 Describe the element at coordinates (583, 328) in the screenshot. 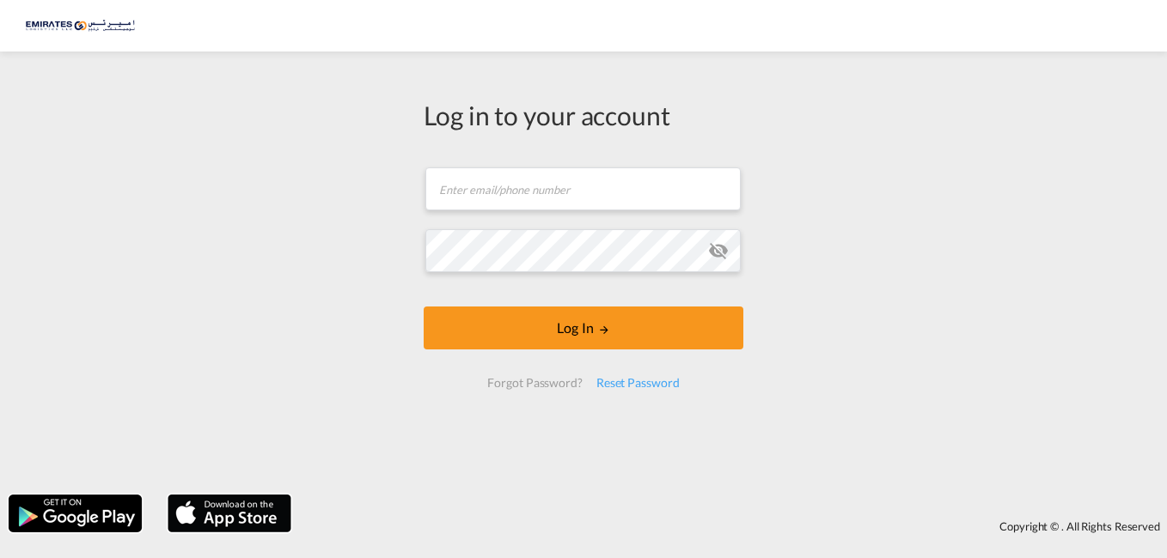

I see `button: LOGIN` at that location.